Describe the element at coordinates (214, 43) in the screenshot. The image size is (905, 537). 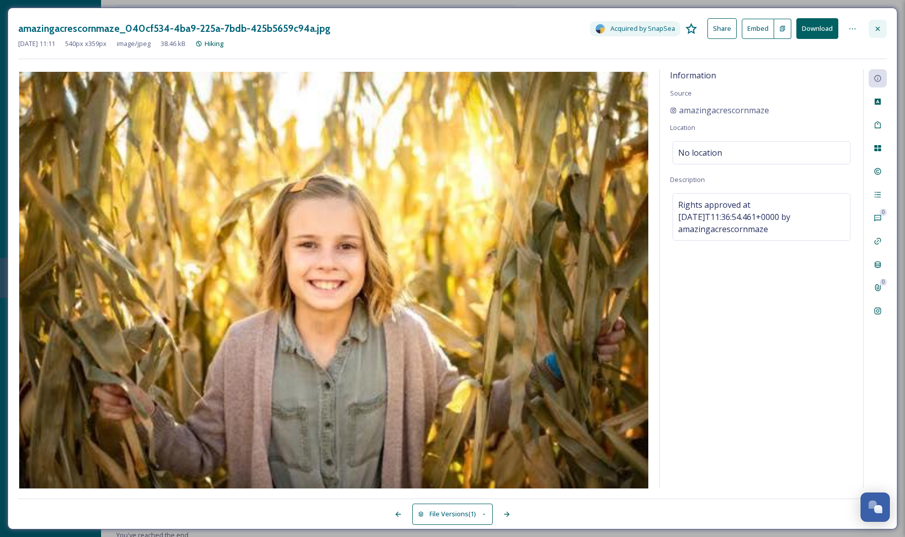
I see `span: Hiking` at that location.